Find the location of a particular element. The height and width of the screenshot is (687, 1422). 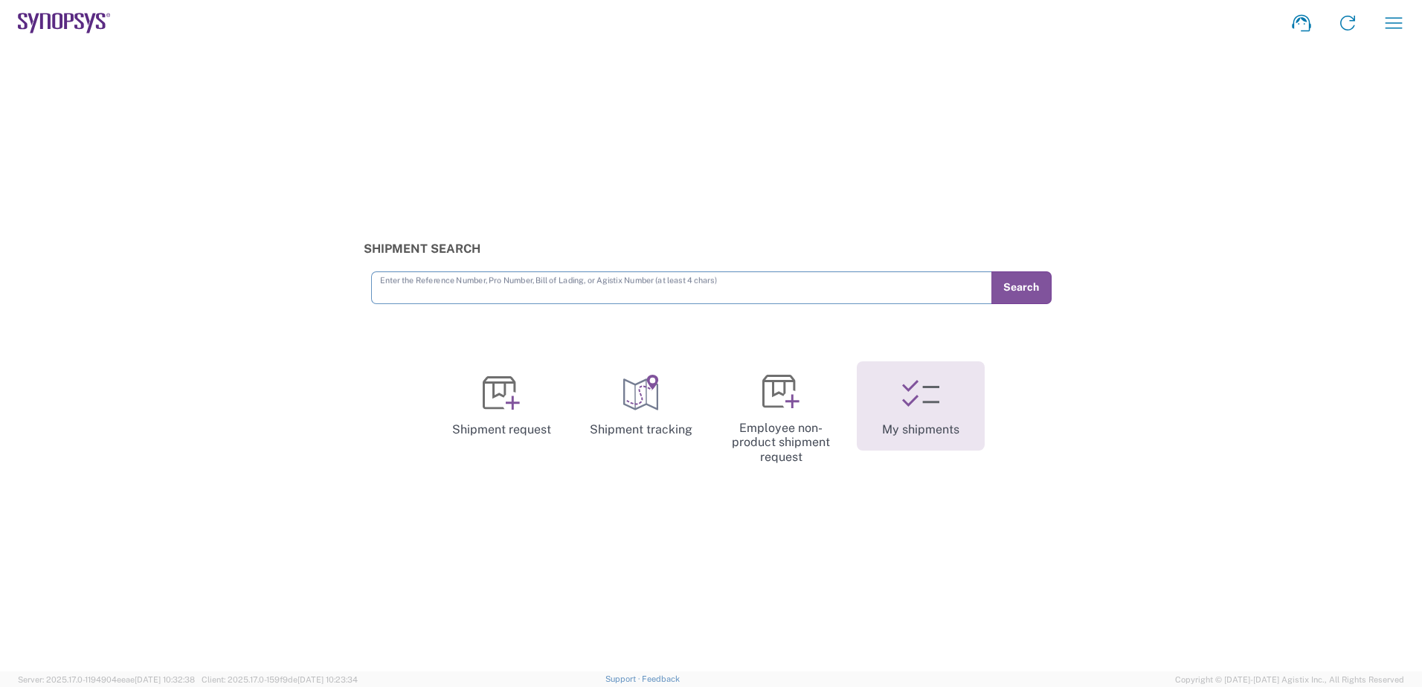

a: Employee non-product shipment request is located at coordinates (781, 419).